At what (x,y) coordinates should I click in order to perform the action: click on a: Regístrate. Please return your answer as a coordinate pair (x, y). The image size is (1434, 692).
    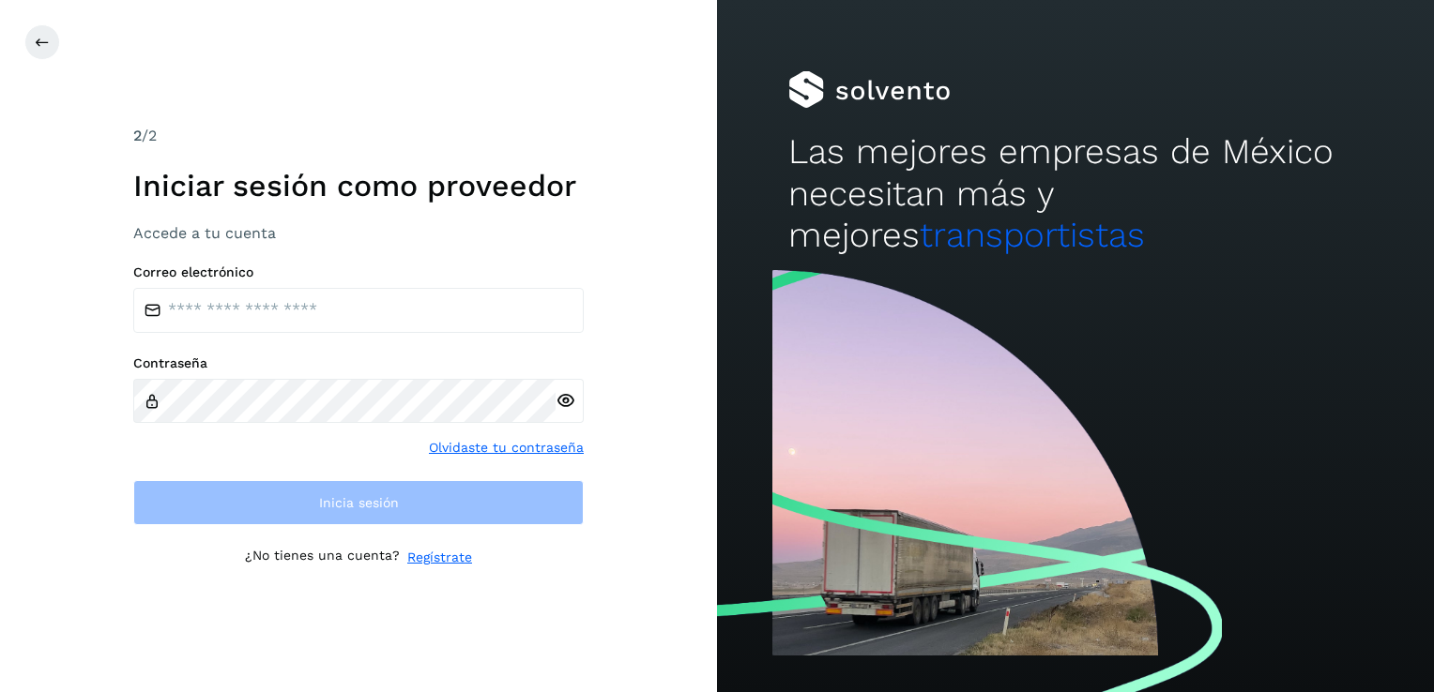
    Looking at the image, I should click on (439, 557).